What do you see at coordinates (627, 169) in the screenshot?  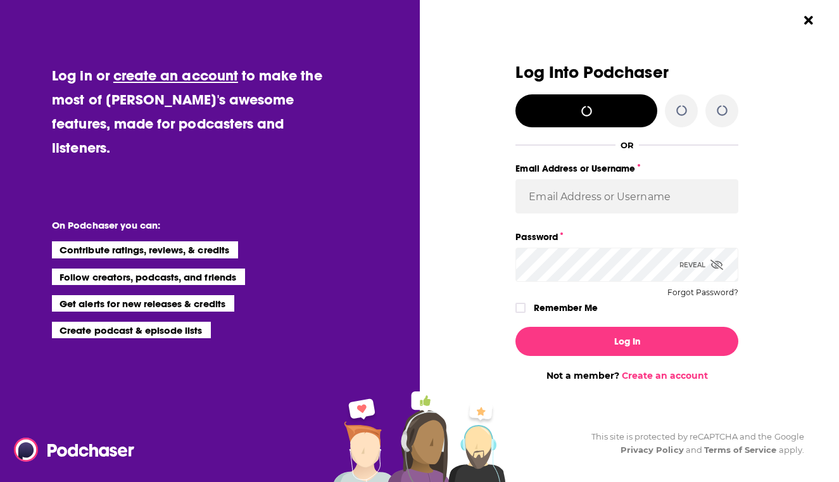 I see `label: Email Address or Username` at bounding box center [627, 169].